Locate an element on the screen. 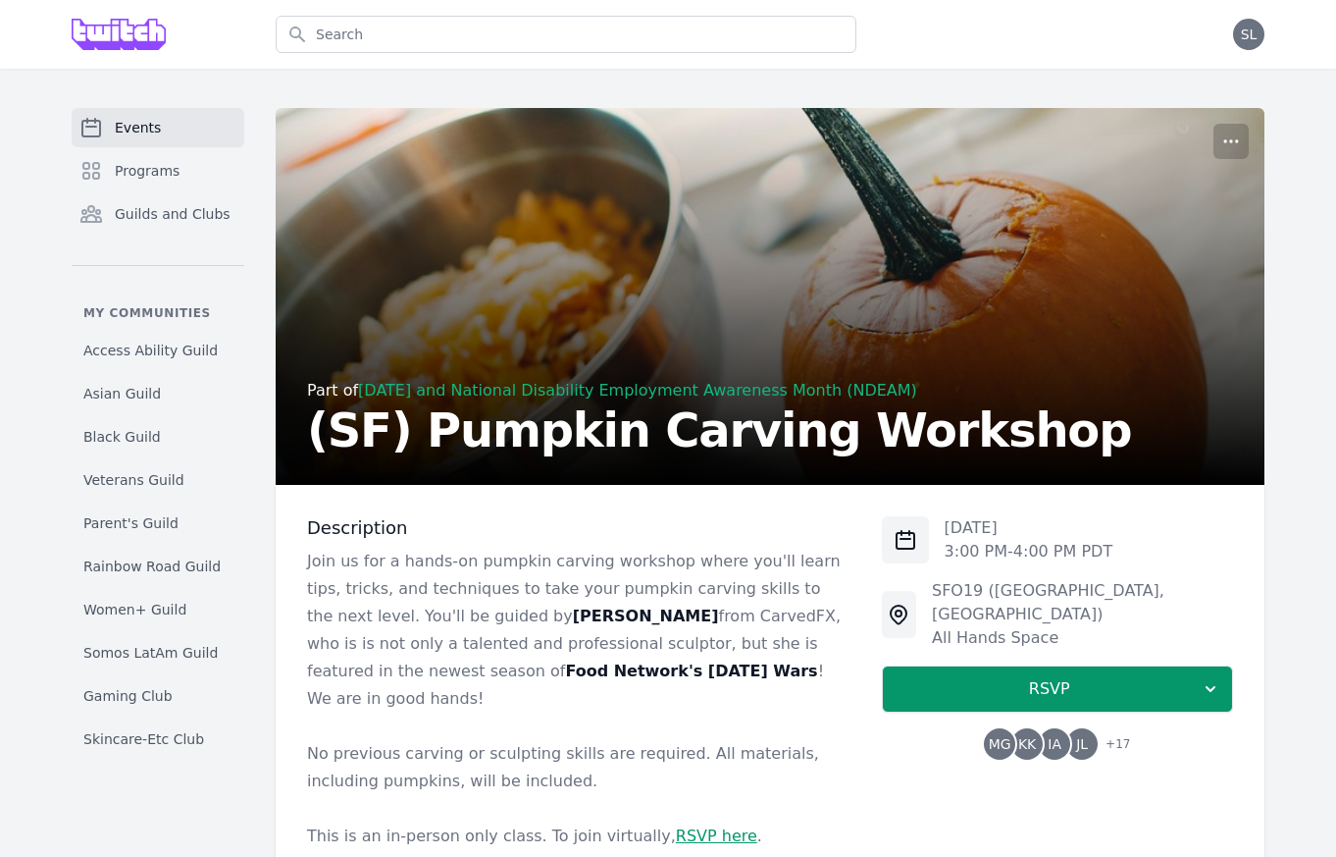 Image resolution: width=1336 pixels, height=857 pixels. a: Gaming Club is located at coordinates (158, 696).